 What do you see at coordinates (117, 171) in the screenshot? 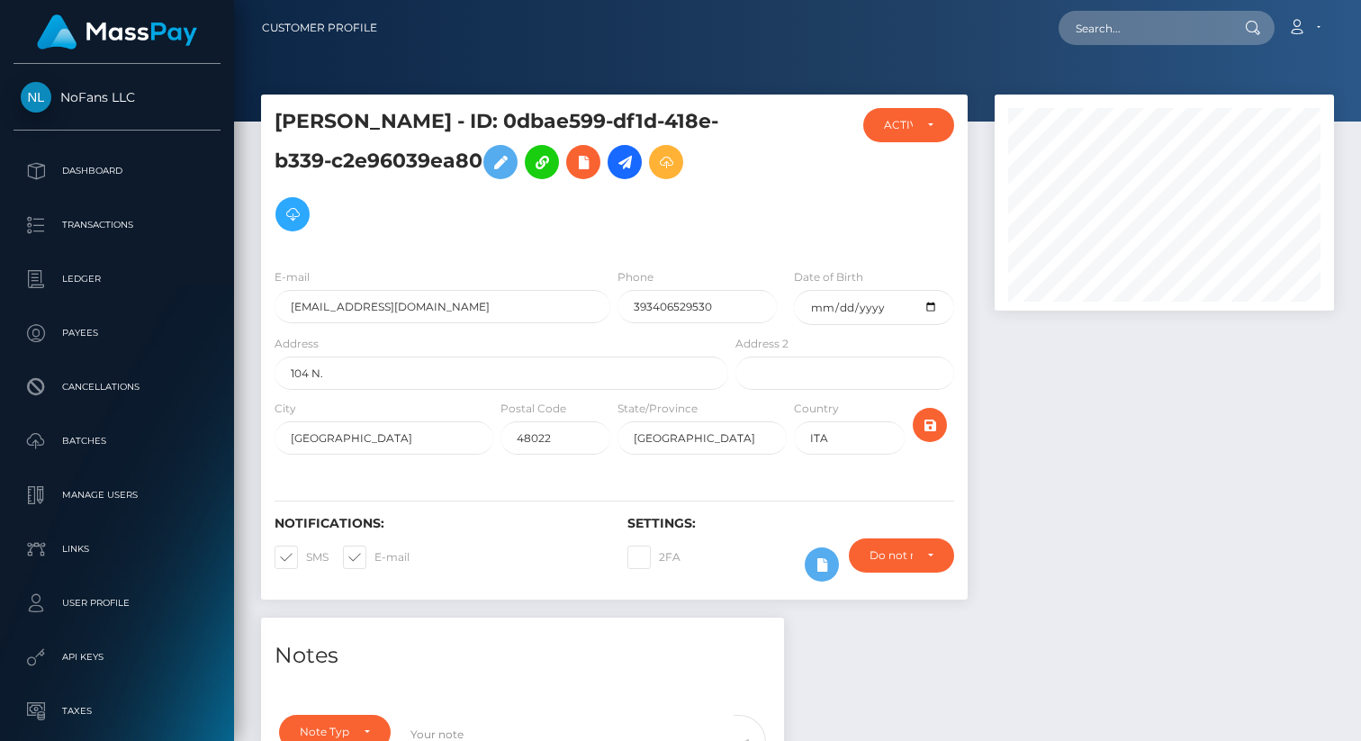
I see `a: Dashboard` at bounding box center [117, 171].